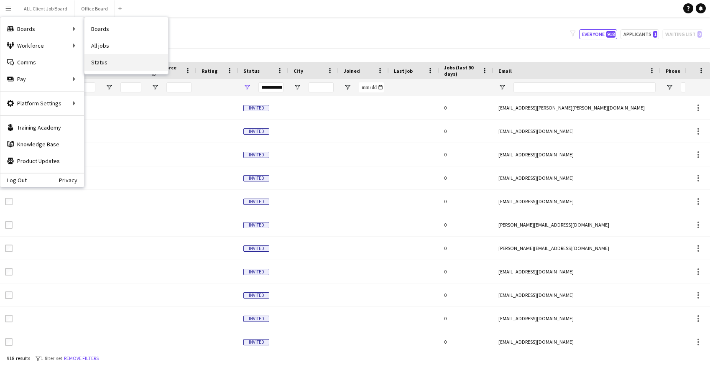 The width and height of the screenshot is (710, 365). What do you see at coordinates (42, 62) in the screenshot?
I see `a: Comms` at bounding box center [42, 62].